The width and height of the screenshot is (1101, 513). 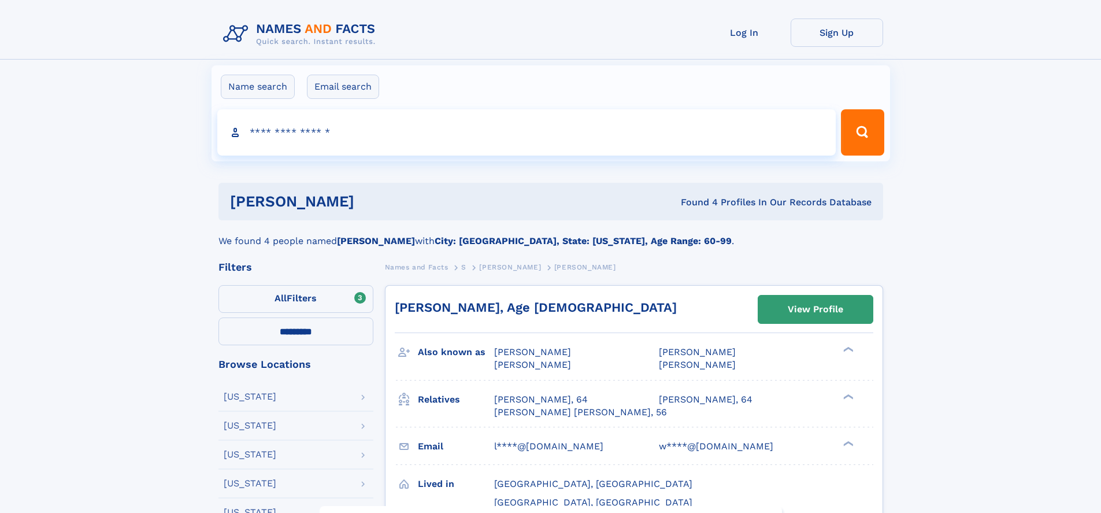 I want to click on h3: Also known as, so click(x=456, y=352).